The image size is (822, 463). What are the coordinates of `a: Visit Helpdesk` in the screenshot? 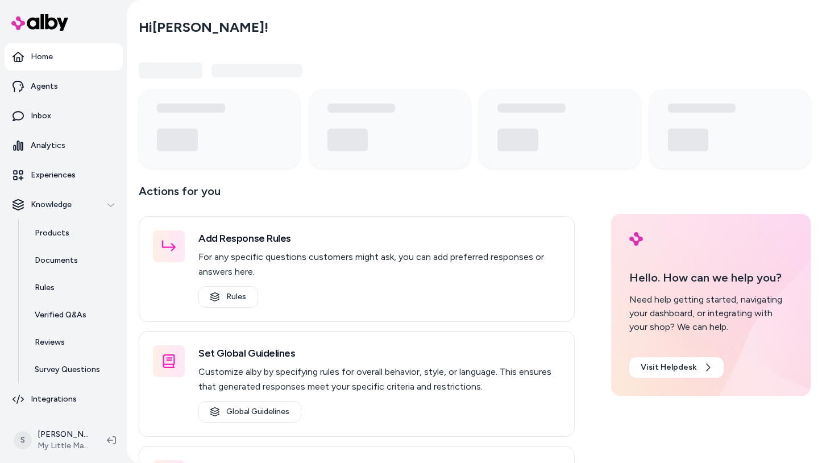 It's located at (676, 367).